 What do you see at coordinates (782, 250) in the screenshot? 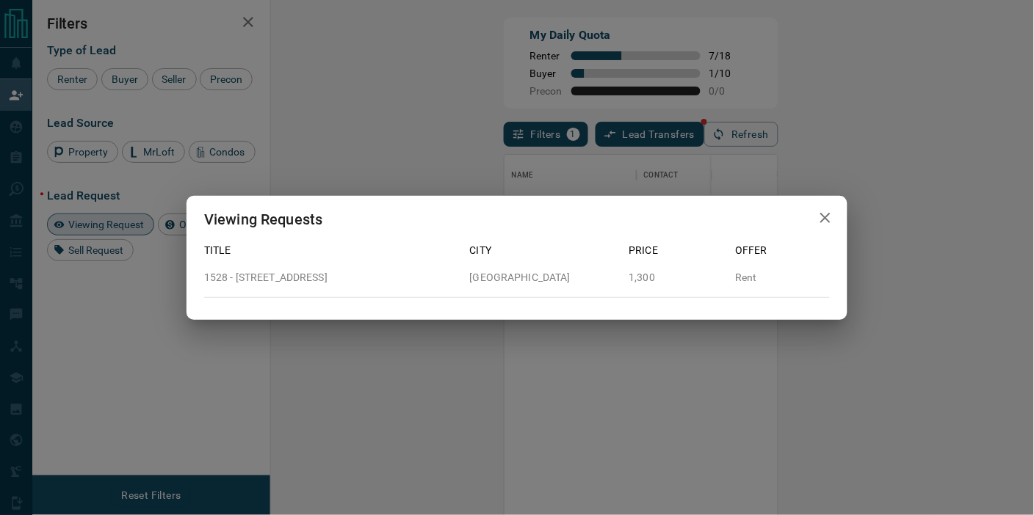
I see `p: Offer` at bounding box center [782, 250].